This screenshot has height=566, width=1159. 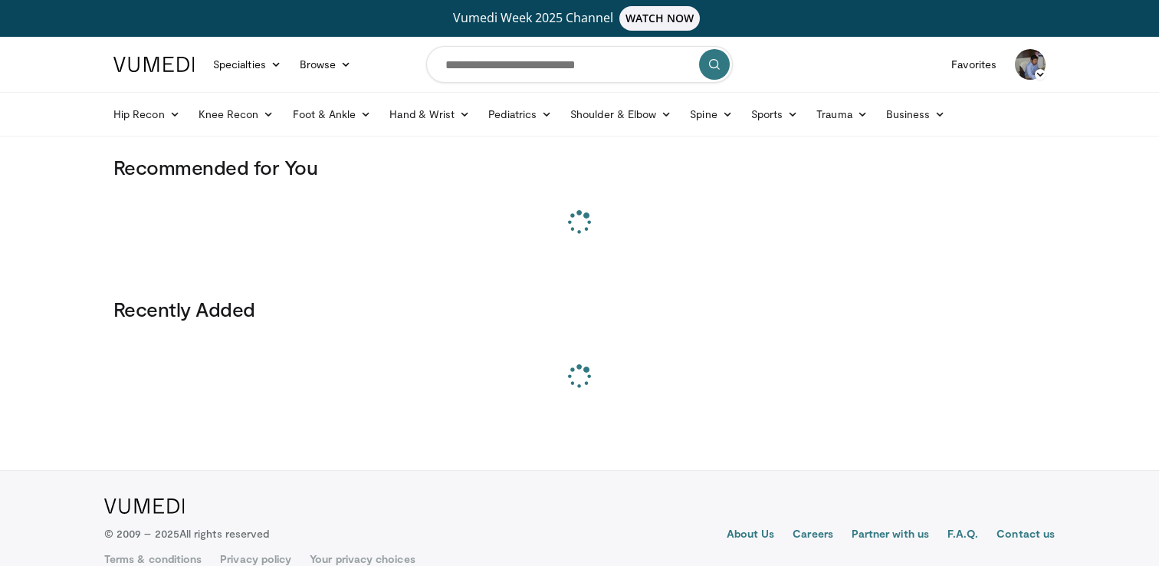 I want to click on a: Foot & Ankle, so click(x=332, y=114).